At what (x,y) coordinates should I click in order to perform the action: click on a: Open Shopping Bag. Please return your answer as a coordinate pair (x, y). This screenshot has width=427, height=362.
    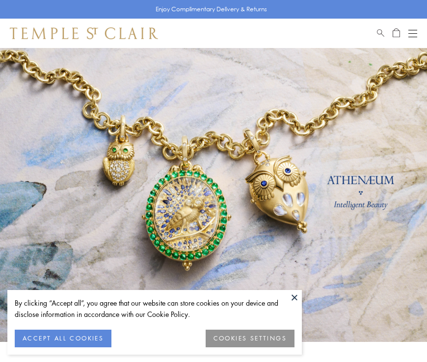
    Looking at the image, I should click on (396, 33).